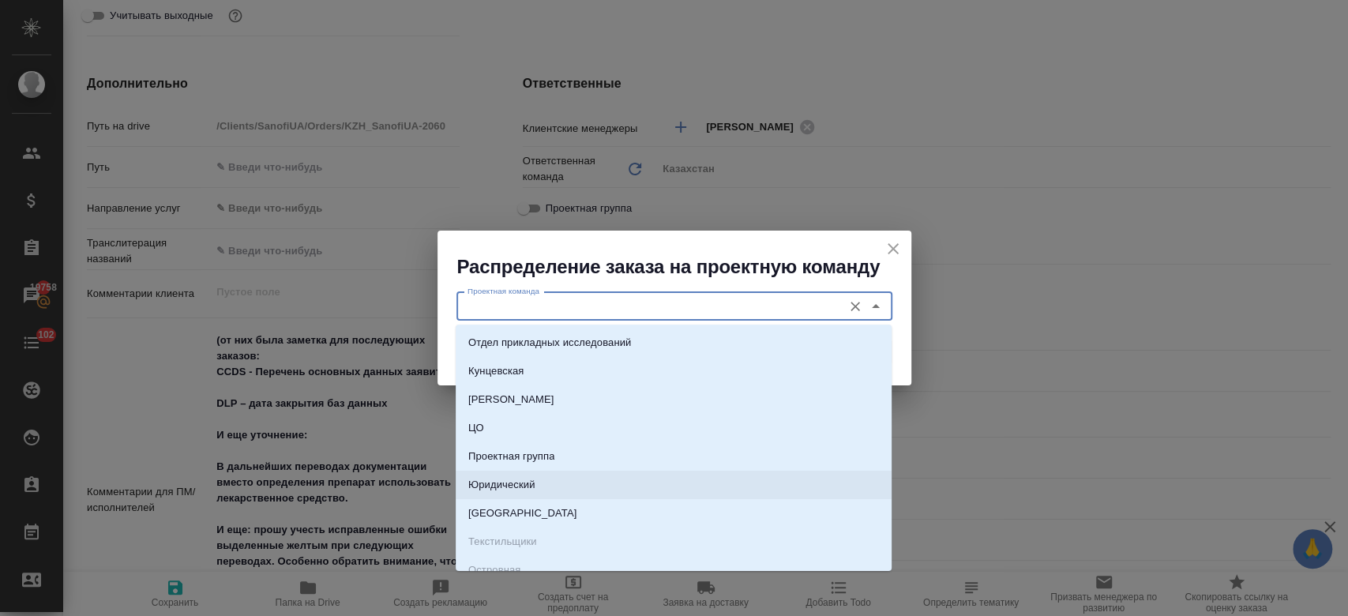 This screenshot has width=1348, height=616. What do you see at coordinates (511, 456) in the screenshot?
I see `p: Проектная группа` at bounding box center [511, 456].